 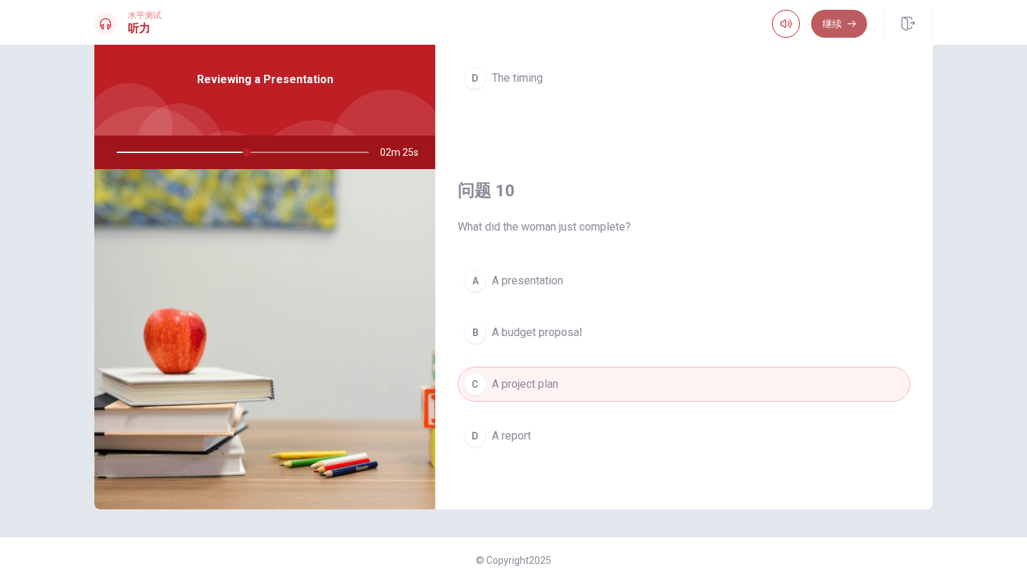 I want to click on span: A presentation, so click(x=528, y=281).